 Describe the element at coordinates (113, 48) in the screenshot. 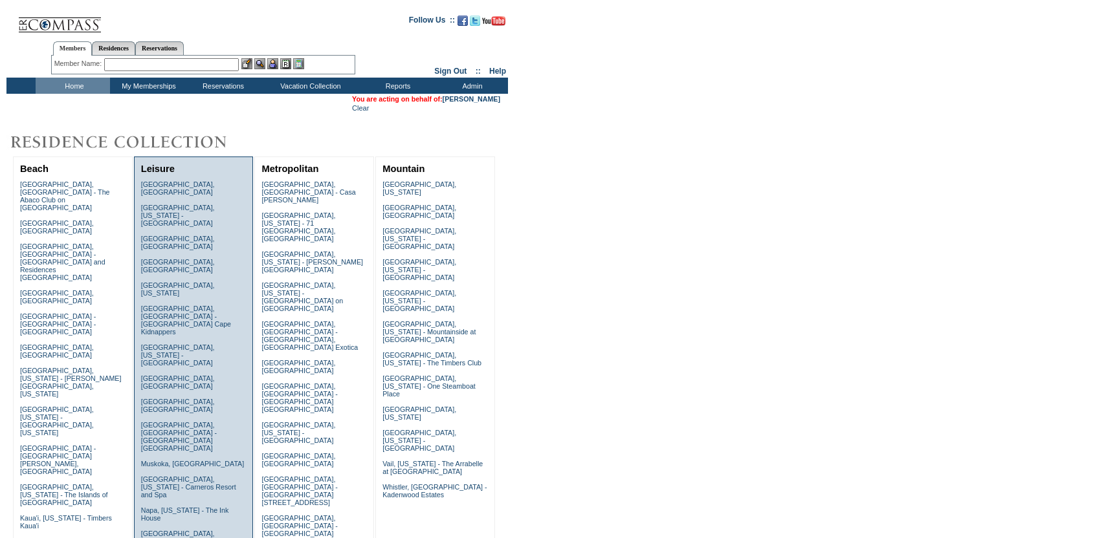

I see `a: Residences` at that location.